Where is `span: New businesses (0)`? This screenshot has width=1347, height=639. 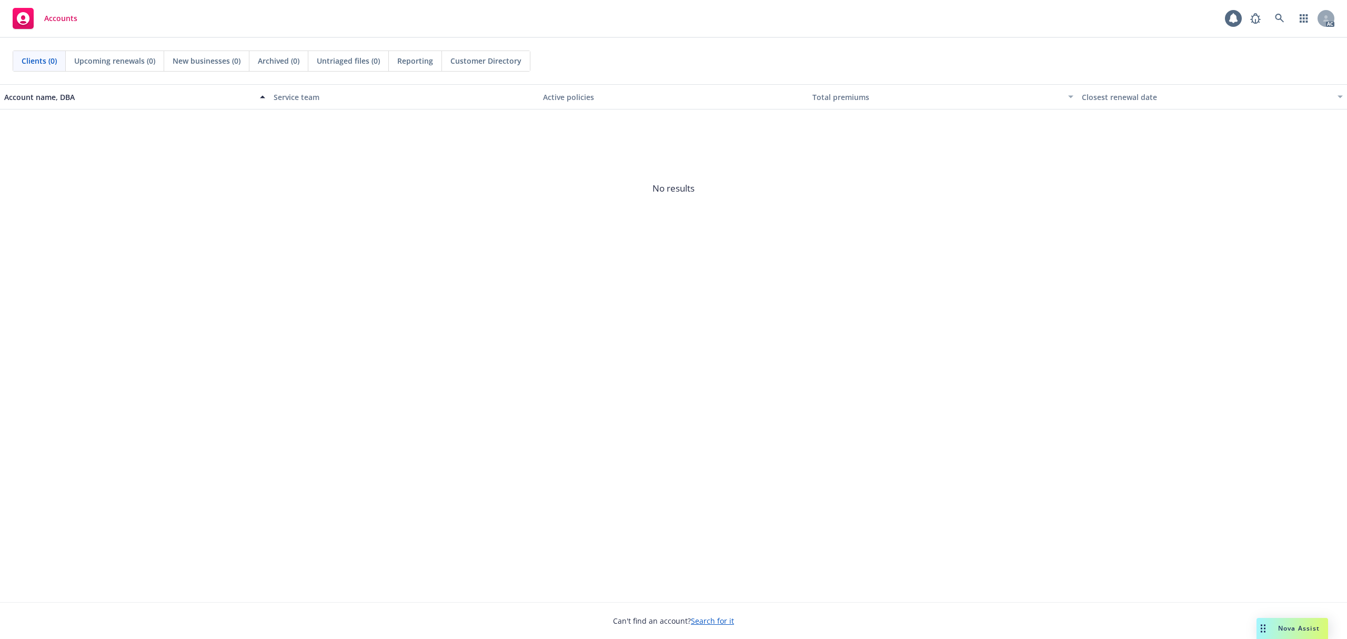
span: New businesses (0) is located at coordinates (206, 61).